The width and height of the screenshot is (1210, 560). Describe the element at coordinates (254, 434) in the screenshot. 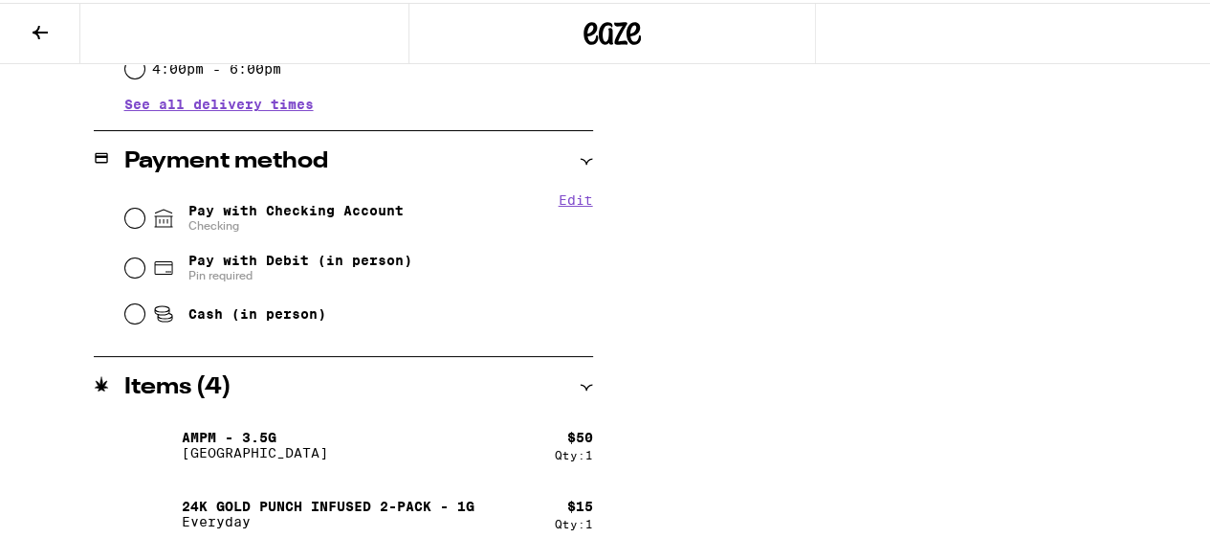

I see `p: AMPM - 3.5g` at that location.